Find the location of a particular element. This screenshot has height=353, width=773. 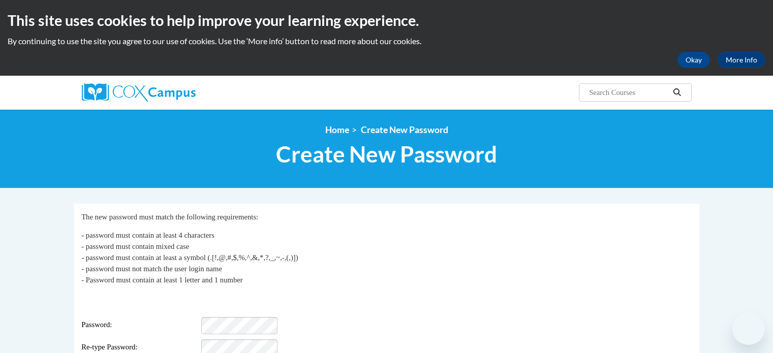

span: Re-type Password: is located at coordinates (140, 348).